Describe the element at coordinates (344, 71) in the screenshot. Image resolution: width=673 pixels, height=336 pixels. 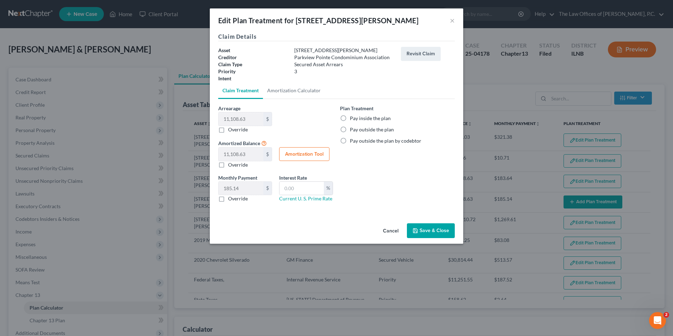
I see `div: 3` at that location.